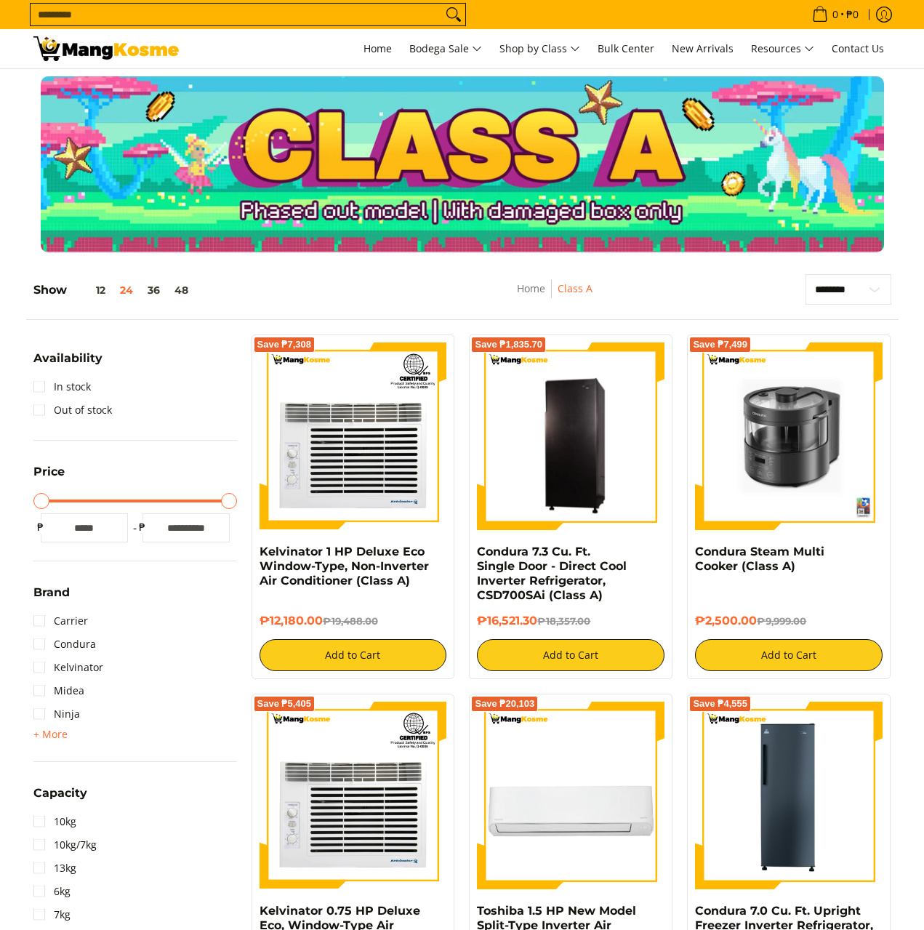 The height and width of the screenshot is (930, 924). I want to click on a: Kelvinator, so click(68, 668).